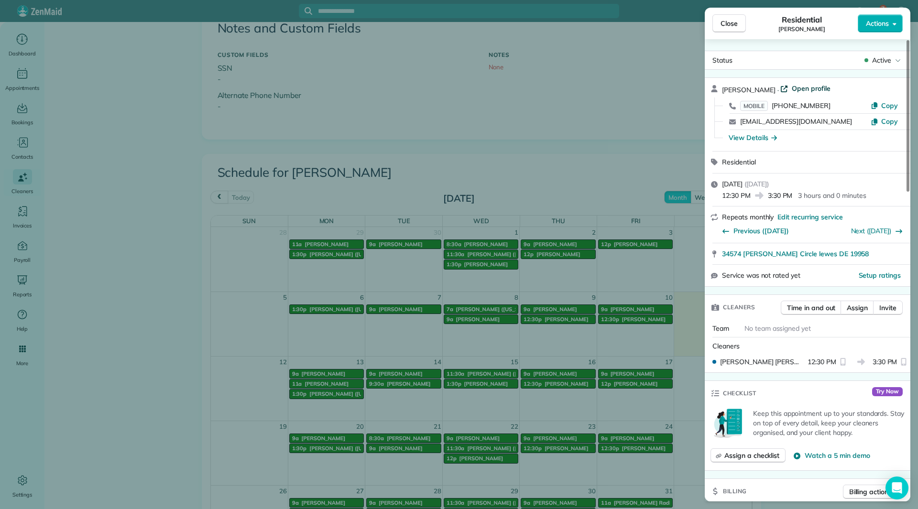 The height and width of the screenshot is (509, 918). What do you see at coordinates (739, 393) in the screenshot?
I see `span: Checklist` at bounding box center [739, 393].